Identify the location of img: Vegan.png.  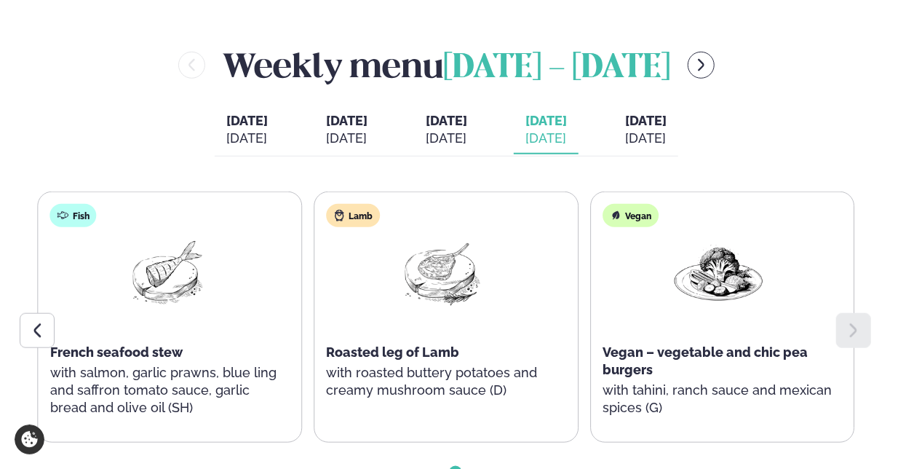
(718, 272).